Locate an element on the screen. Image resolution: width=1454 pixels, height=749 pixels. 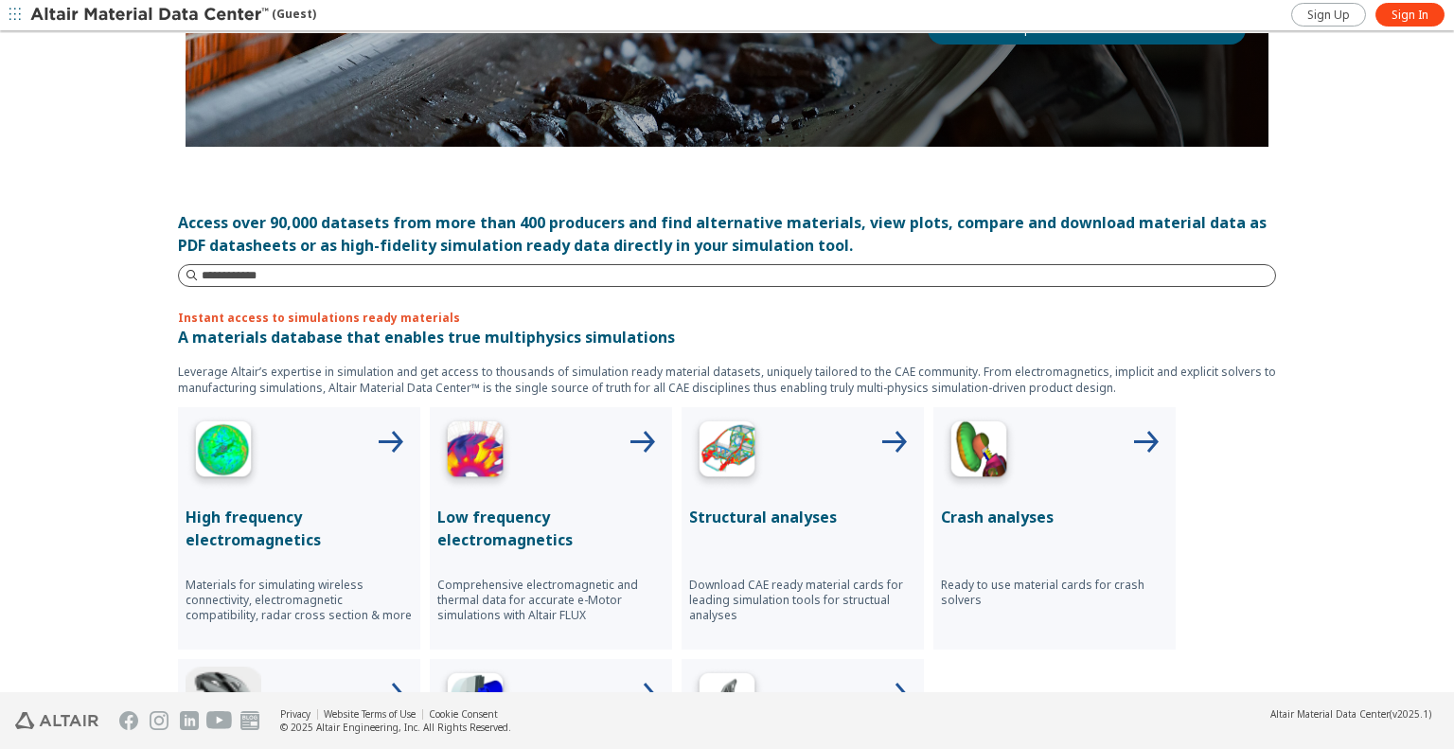
img: Low Frequency Icon is located at coordinates (475, 452).